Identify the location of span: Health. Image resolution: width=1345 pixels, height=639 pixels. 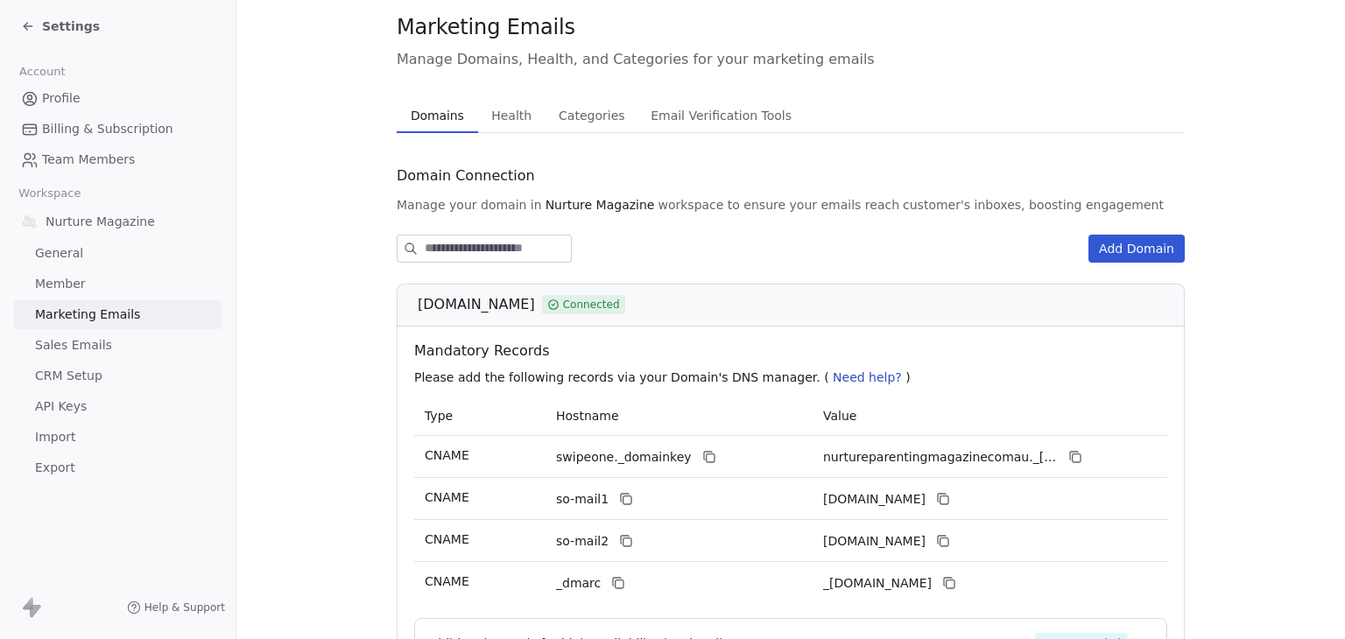
(512, 116).